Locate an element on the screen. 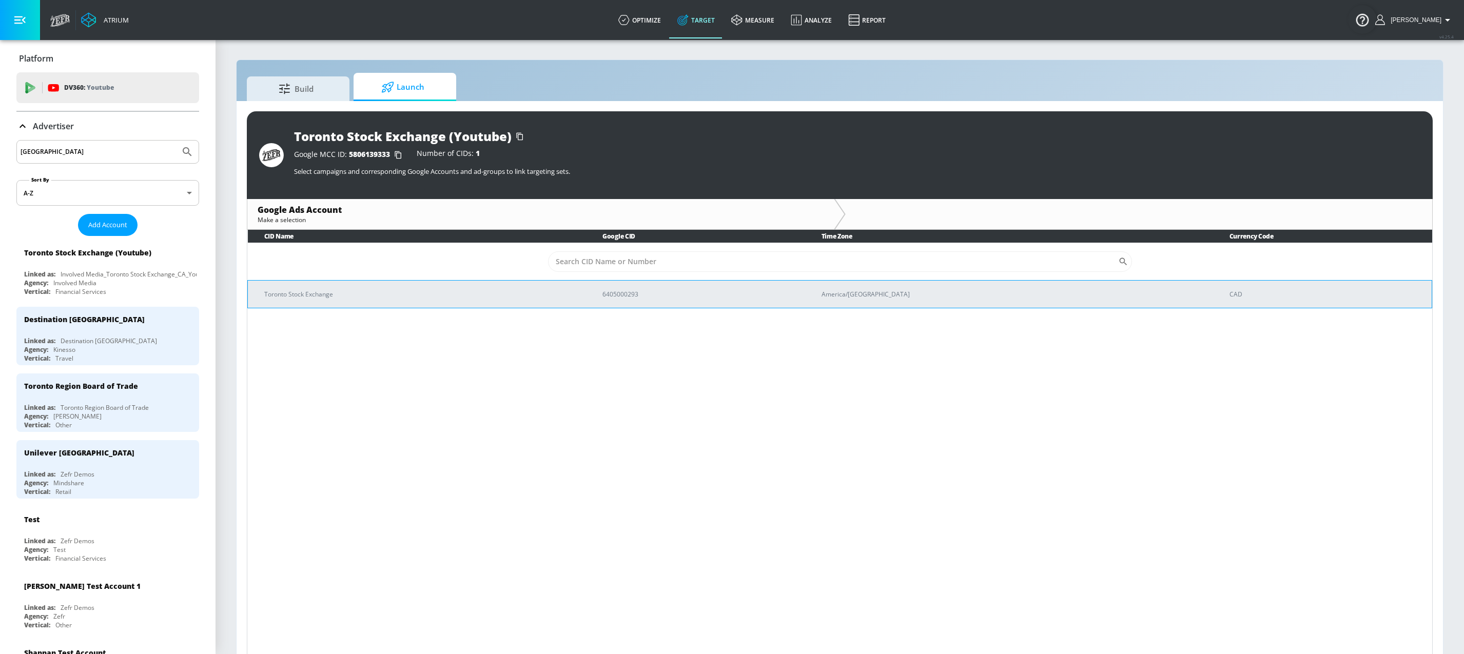 The width and height of the screenshot is (1464, 654). p: Advertiser is located at coordinates (53, 126).